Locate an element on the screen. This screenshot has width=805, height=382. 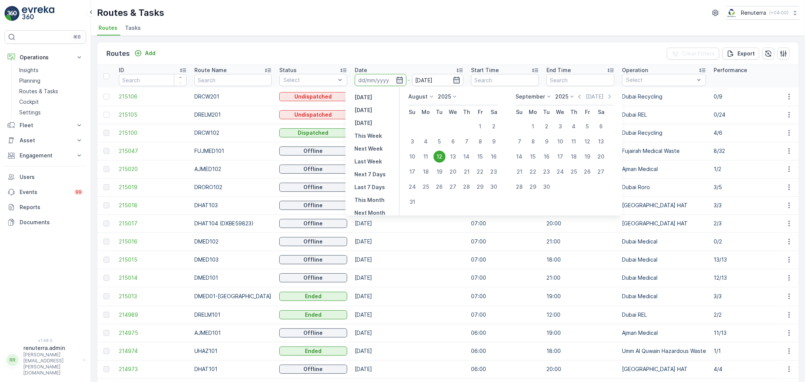
td: 20:00 is located at coordinates (580, 369).